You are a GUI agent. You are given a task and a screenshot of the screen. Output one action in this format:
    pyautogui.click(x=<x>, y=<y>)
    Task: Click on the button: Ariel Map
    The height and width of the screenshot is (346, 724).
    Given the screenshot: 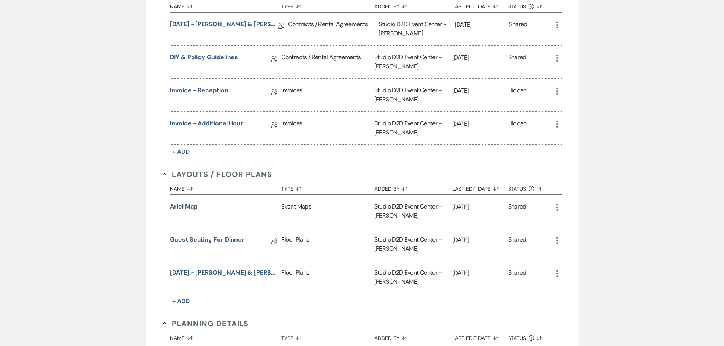 What is the action you would take?
    pyautogui.click(x=184, y=207)
    